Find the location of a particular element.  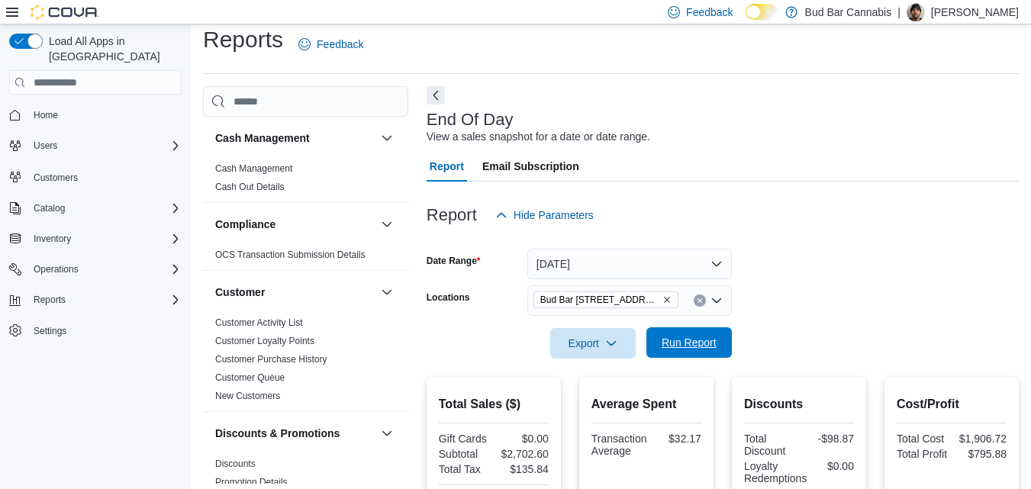

div: $795.88 is located at coordinates (981, 454).